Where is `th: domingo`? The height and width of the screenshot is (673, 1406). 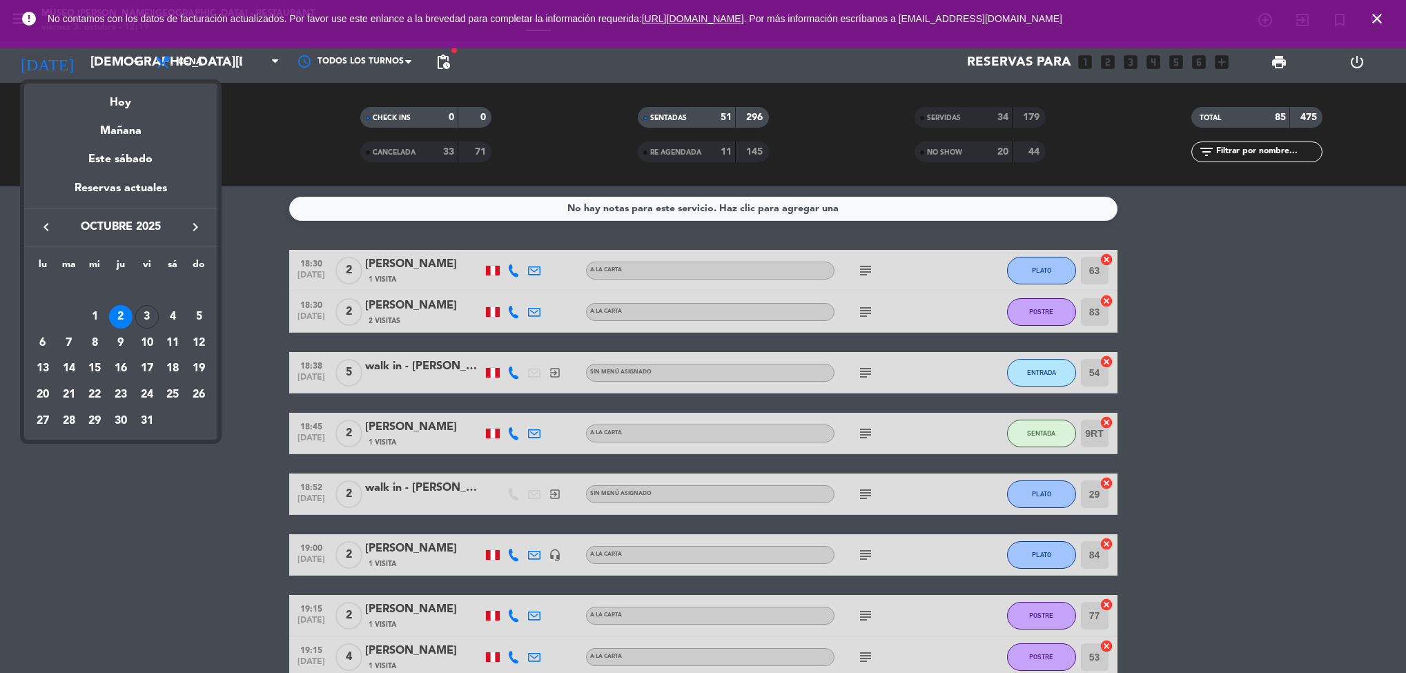 th: domingo is located at coordinates (199, 267).